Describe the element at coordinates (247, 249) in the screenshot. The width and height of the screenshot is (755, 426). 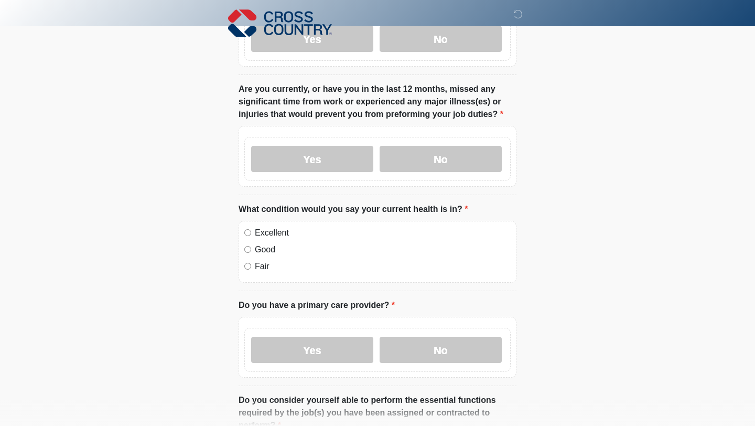
I see `input: Good` at that location.